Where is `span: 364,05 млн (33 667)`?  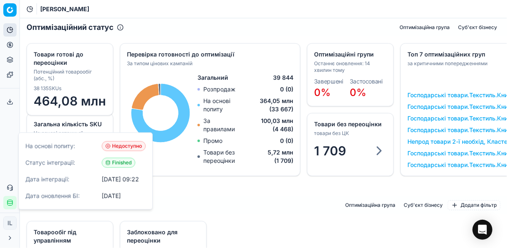
span: 364,05 млн (33 667) is located at coordinates (268, 105).